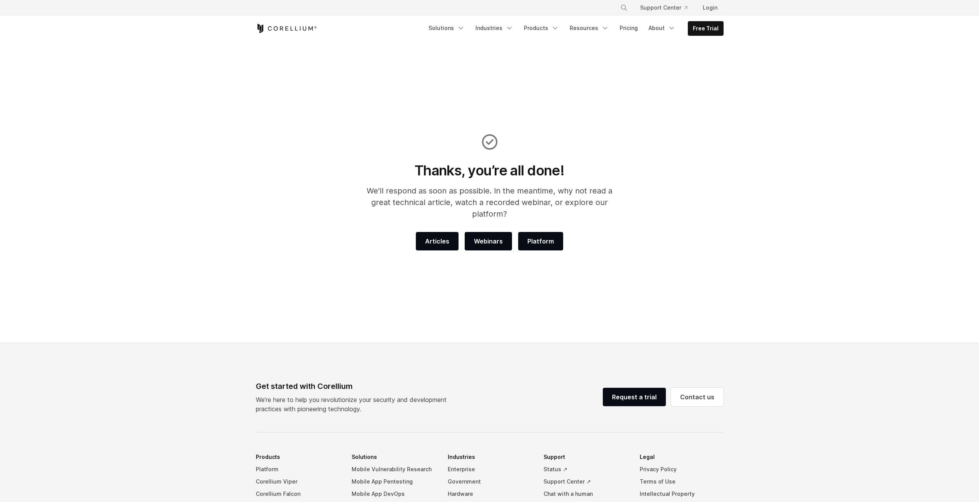 The width and height of the screenshot is (979, 502). Describe the element at coordinates (662, 28) in the screenshot. I see `a: About` at that location.